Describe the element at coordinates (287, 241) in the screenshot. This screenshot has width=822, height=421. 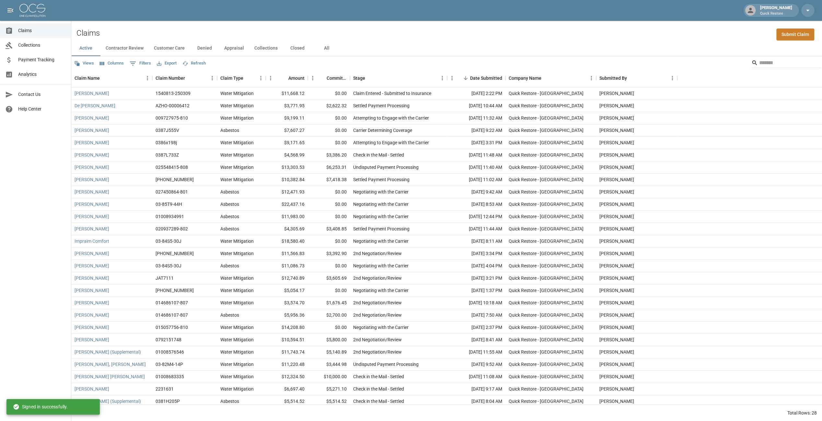
I see `div: $18,580.40` at that location.